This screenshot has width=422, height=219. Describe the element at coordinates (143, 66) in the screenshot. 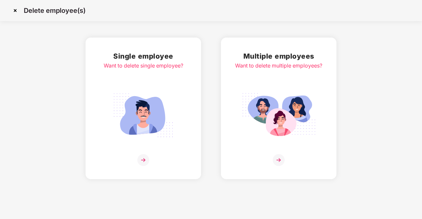

I see `div: Want to delete single employee?` at that location.